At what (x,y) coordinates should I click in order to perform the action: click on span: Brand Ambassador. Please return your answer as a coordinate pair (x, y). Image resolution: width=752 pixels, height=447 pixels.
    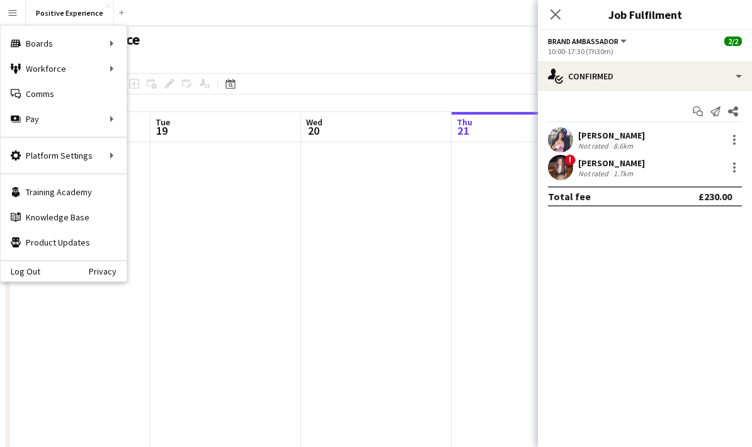
    Looking at the image, I should click on (584, 41).